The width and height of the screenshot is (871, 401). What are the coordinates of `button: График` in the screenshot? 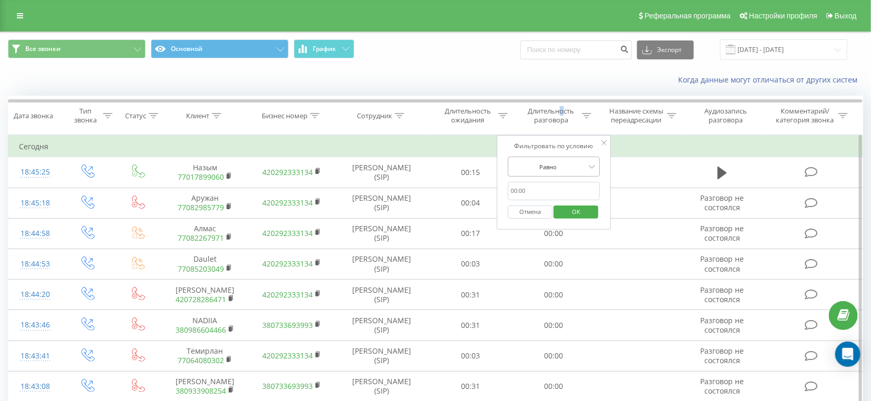 It's located at (324, 49).